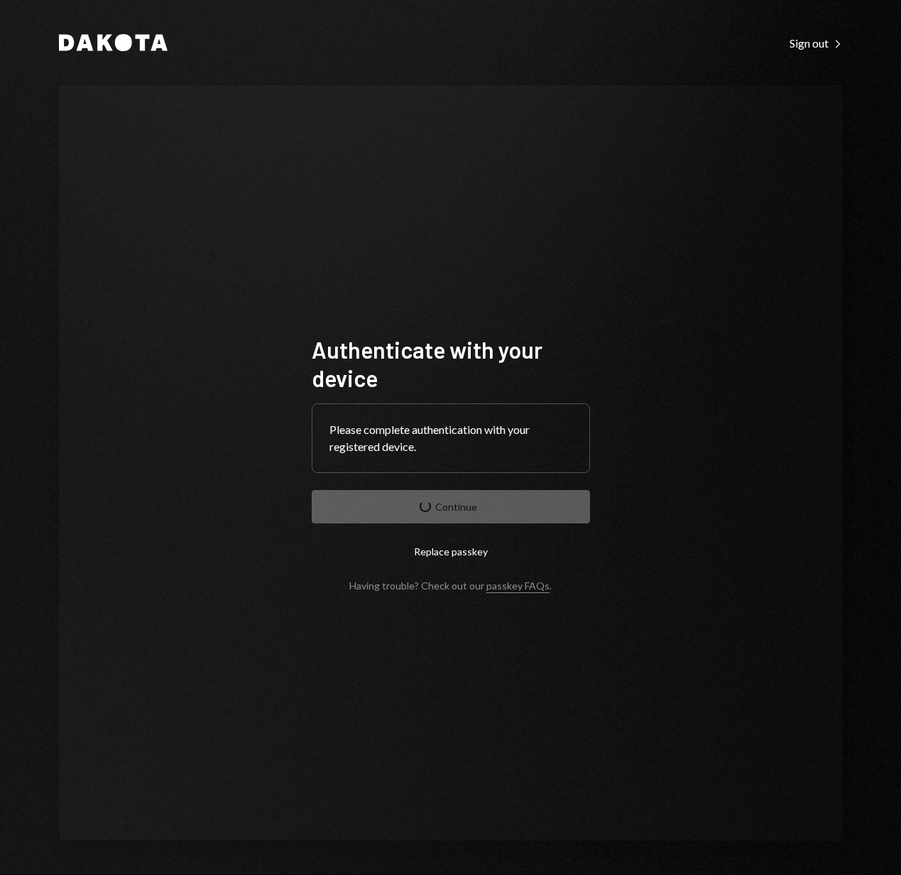 The height and width of the screenshot is (875, 901). Describe the element at coordinates (816, 43) in the screenshot. I see `div: Sign out` at that location.